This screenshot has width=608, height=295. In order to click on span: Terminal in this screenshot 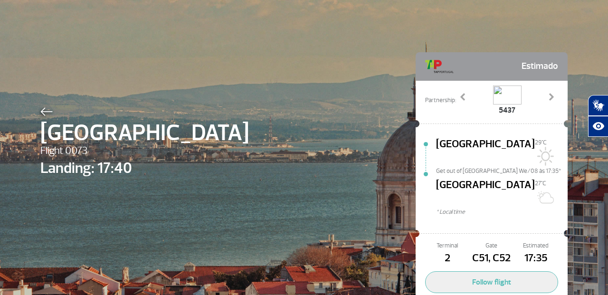, I will do `click(447, 246)`.